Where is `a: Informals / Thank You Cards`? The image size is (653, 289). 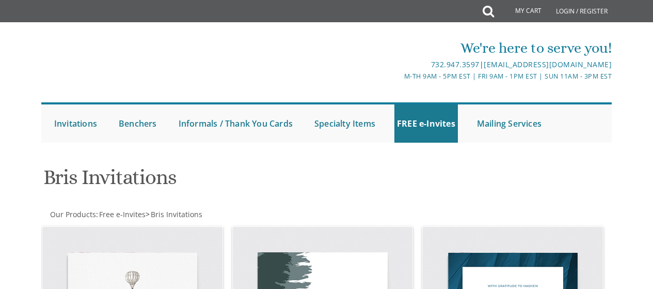 a: Informals / Thank You Cards is located at coordinates (236, 123).